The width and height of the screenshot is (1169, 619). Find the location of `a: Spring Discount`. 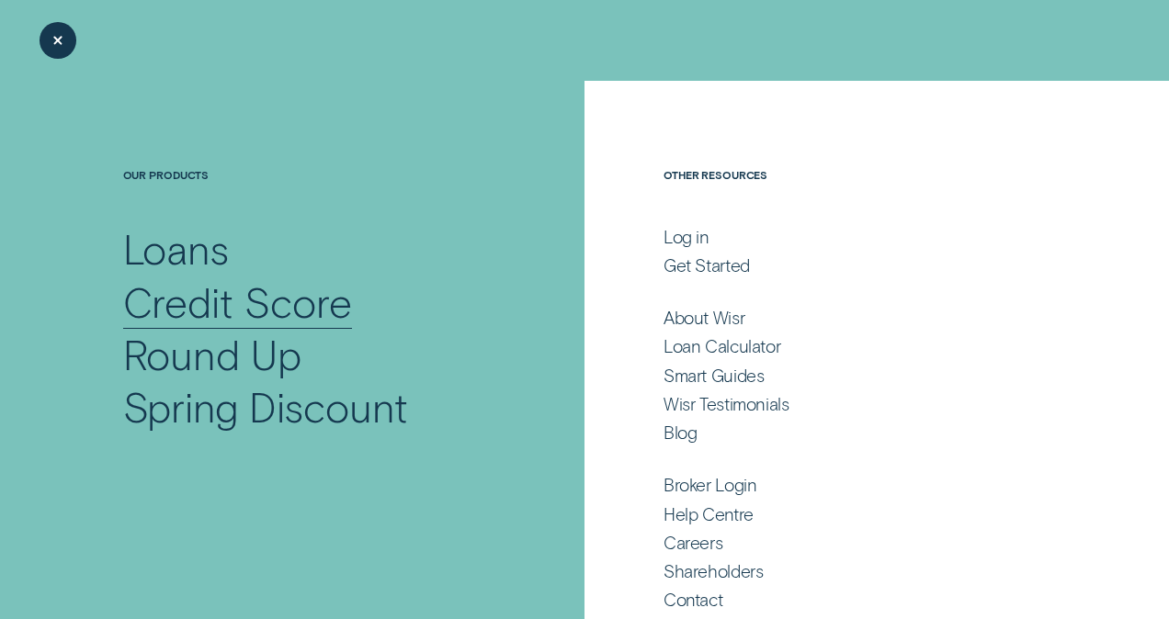

a: Spring Discount is located at coordinates (312, 406).